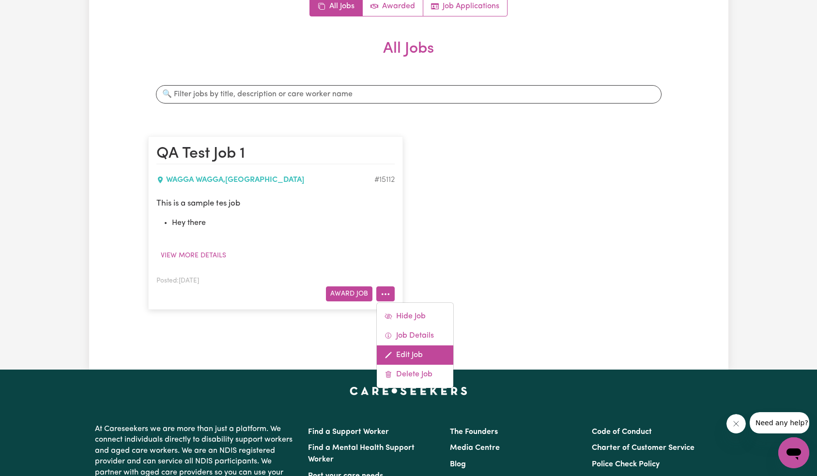 The image size is (817, 476). Describe the element at coordinates (193, 256) in the screenshot. I see `button: View more details` at that location.